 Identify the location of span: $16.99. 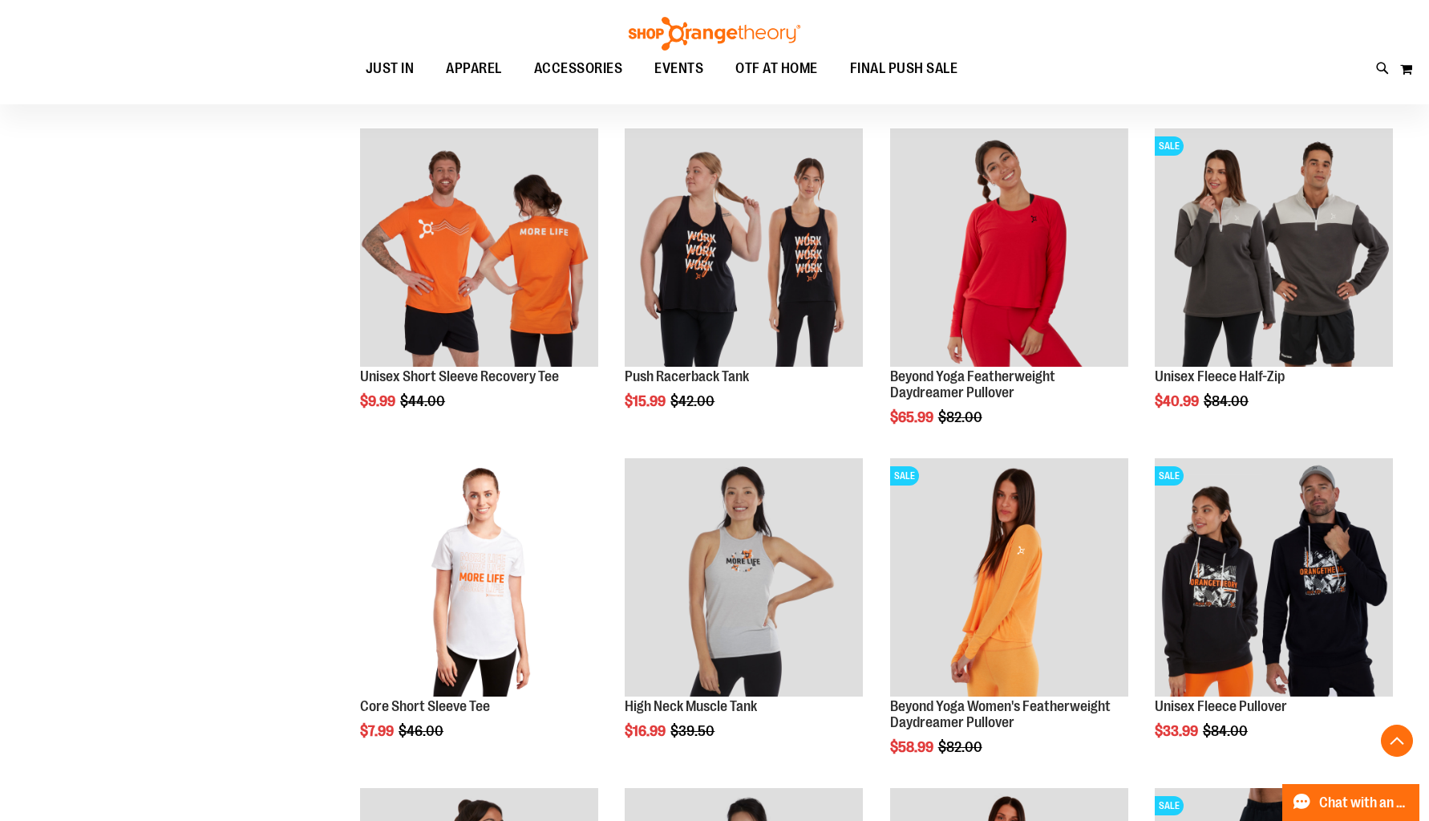
(646, 731).